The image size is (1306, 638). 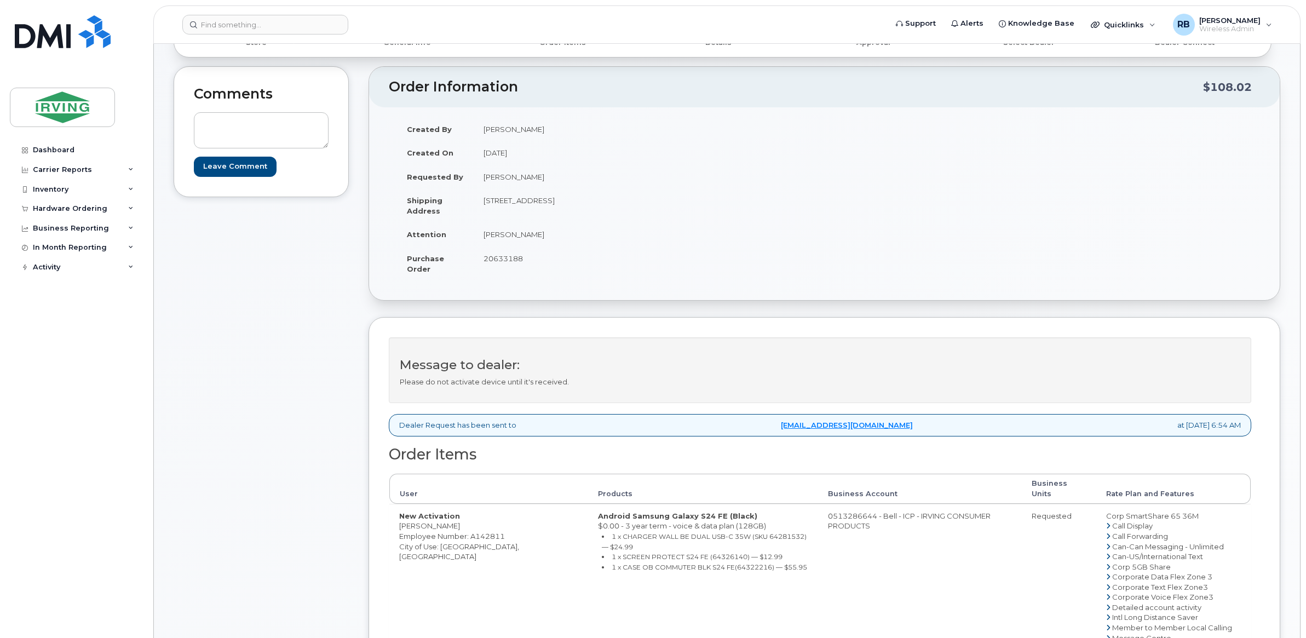 What do you see at coordinates (429, 129) in the screenshot?
I see `strong: Created By` at bounding box center [429, 129].